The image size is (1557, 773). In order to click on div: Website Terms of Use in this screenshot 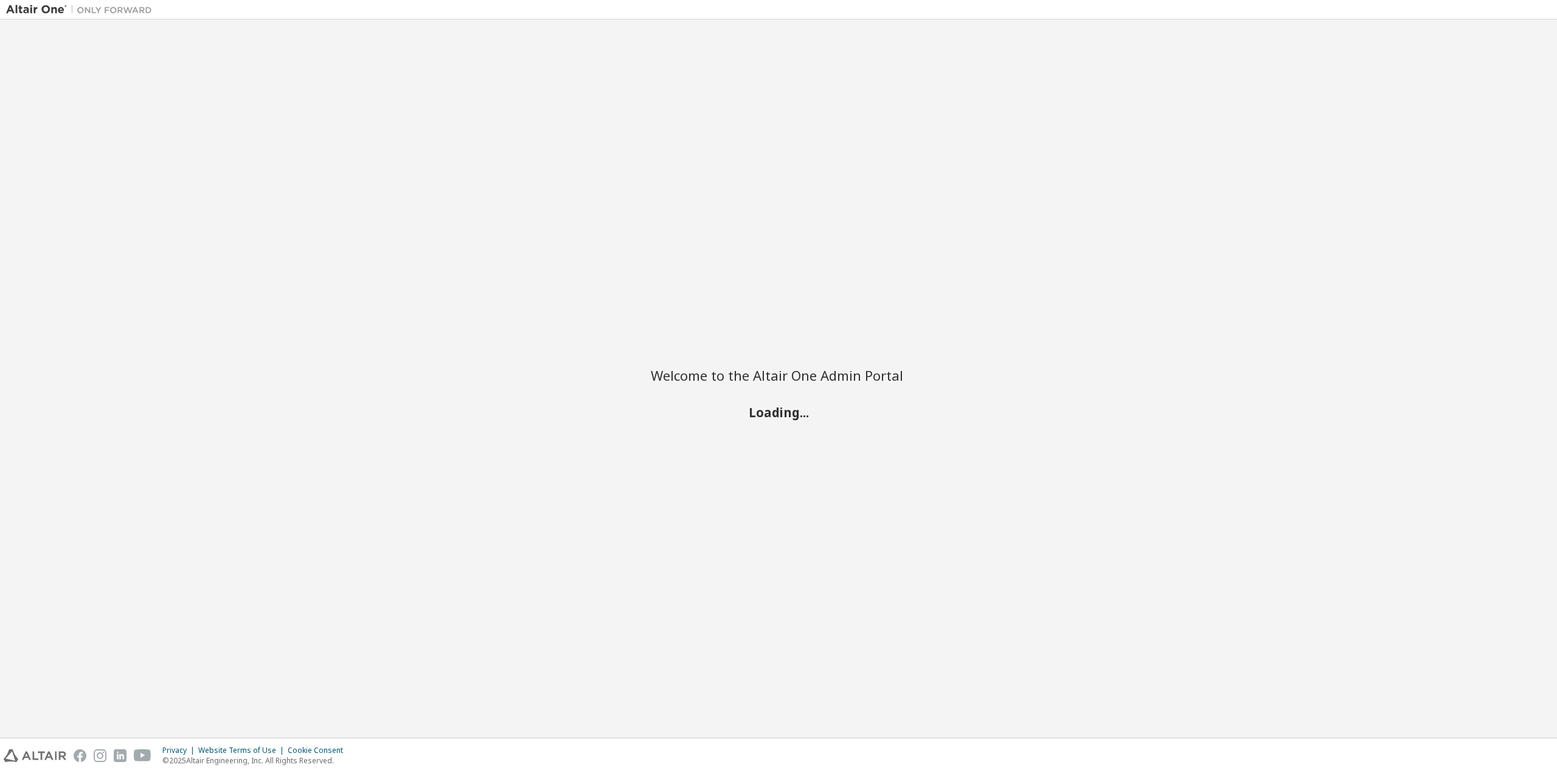, I will do `click(243, 751)`.